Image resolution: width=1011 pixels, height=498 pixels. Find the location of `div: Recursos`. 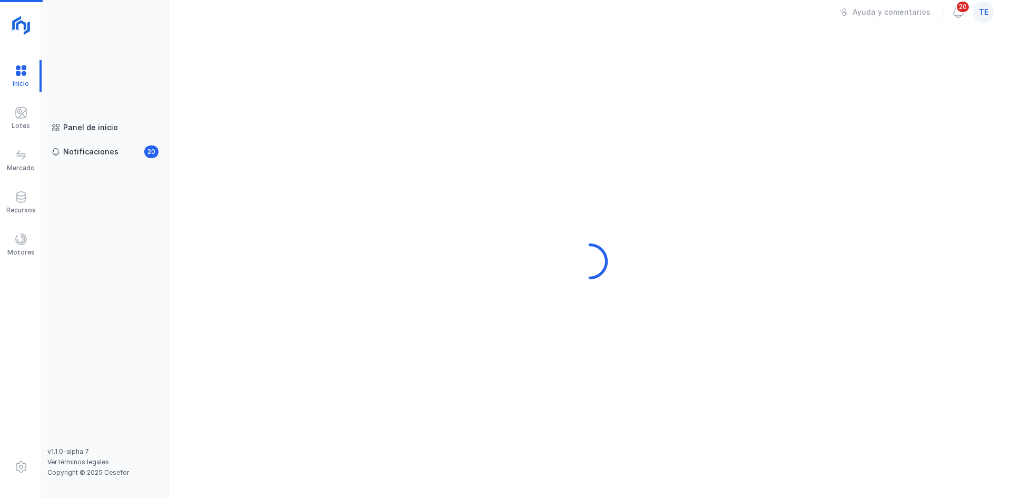

div: Recursos is located at coordinates (21, 210).